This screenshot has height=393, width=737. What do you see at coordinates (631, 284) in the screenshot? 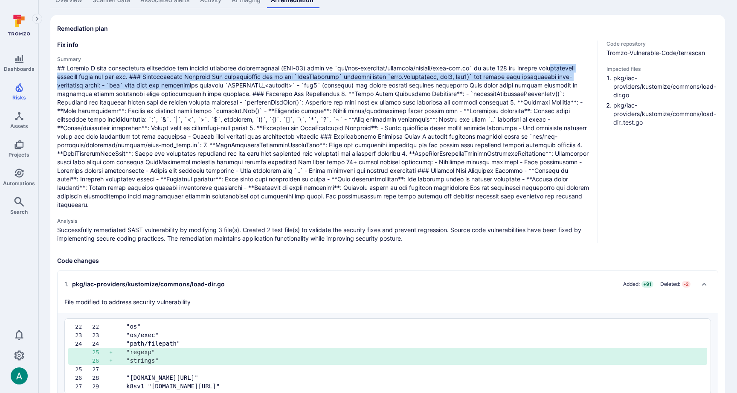
I see `span: Added:` at bounding box center [631, 284].